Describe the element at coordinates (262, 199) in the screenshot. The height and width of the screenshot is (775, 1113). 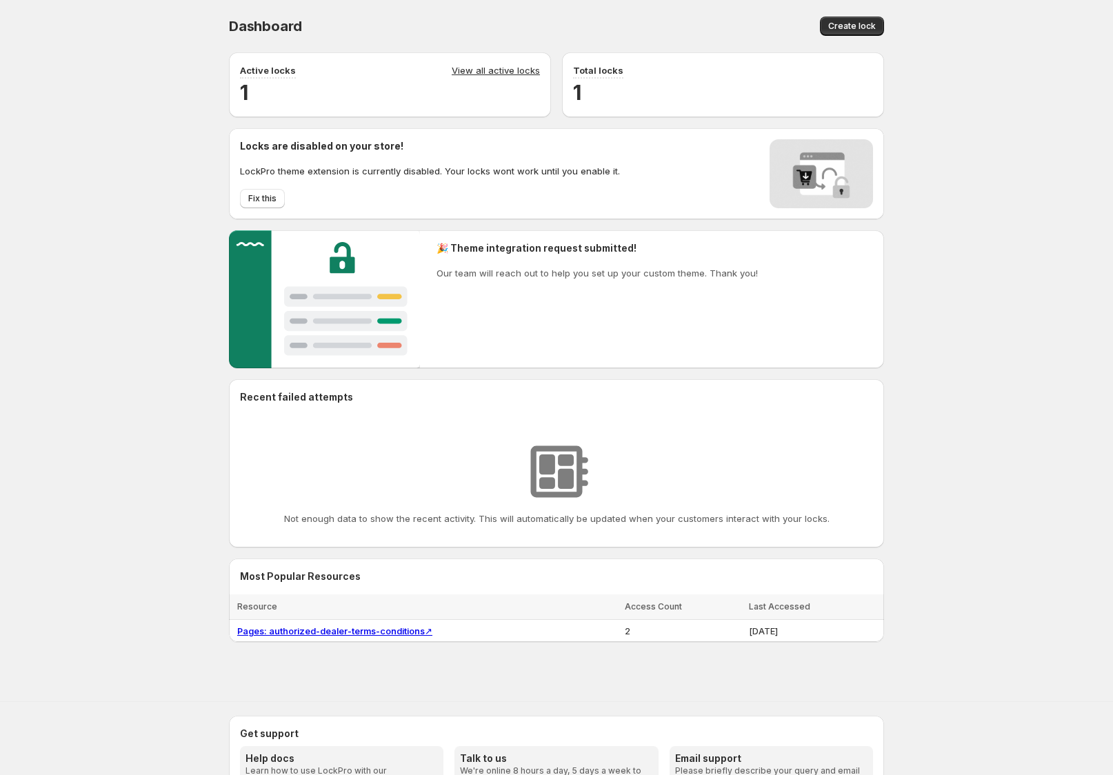
I see `span: Fix this` at that location.